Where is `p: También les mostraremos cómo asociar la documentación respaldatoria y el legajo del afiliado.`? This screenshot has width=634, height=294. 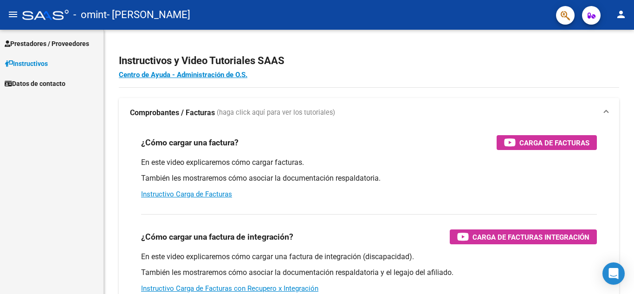 p: También les mostraremos cómo asociar la documentación respaldatoria y el legajo del afiliado. is located at coordinates (369, 272).